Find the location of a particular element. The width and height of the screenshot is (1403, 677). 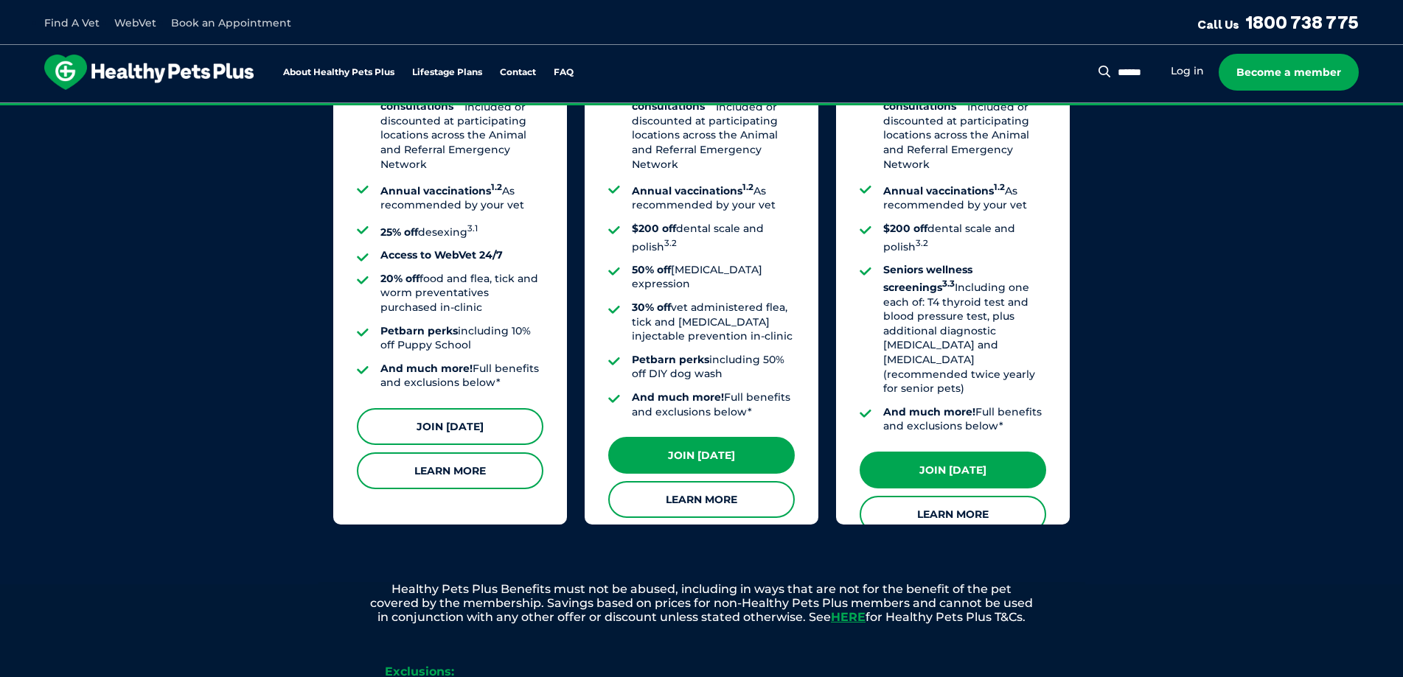

strong: 50% off is located at coordinates (651, 270).